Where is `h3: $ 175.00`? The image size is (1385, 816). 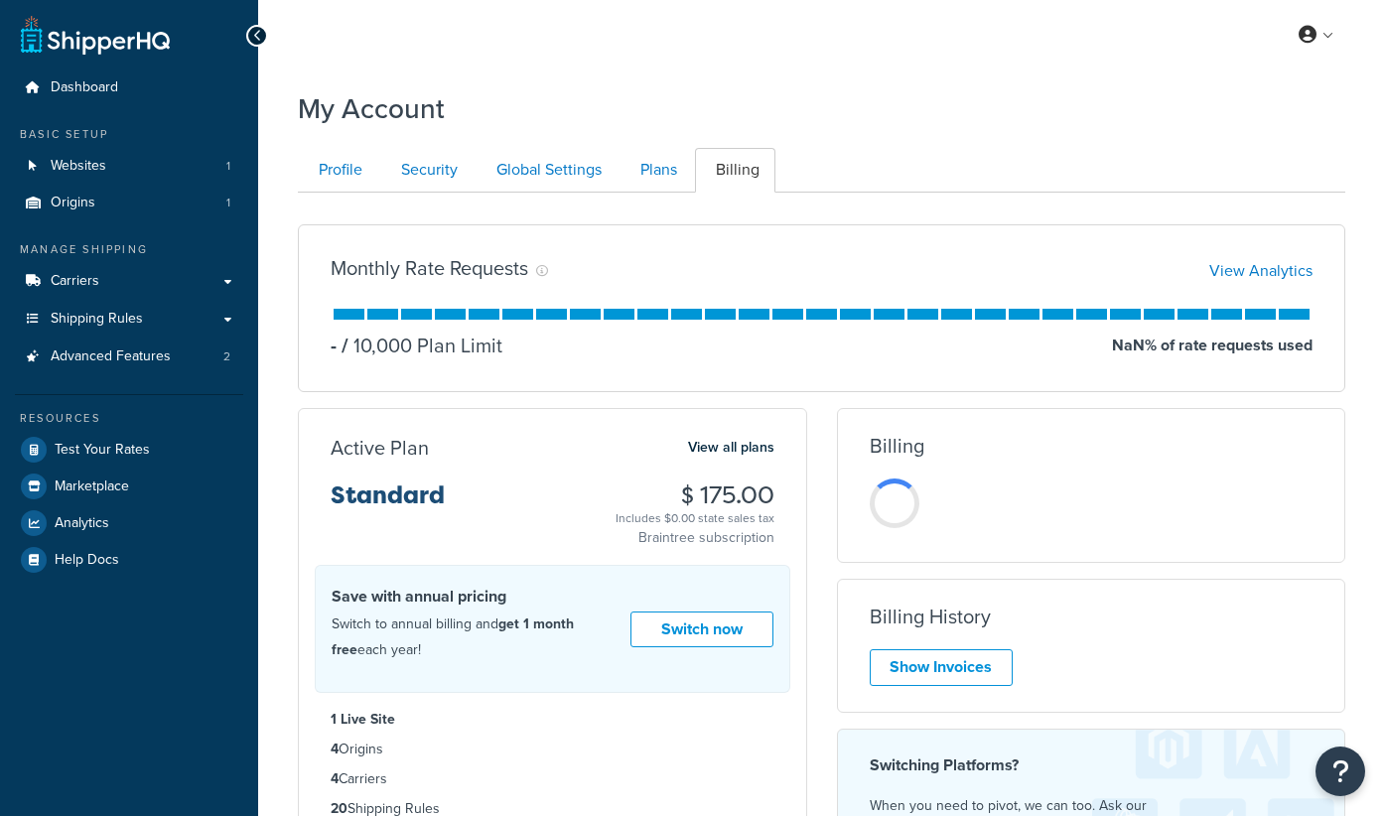 h3: $ 175.00 is located at coordinates (695, 495).